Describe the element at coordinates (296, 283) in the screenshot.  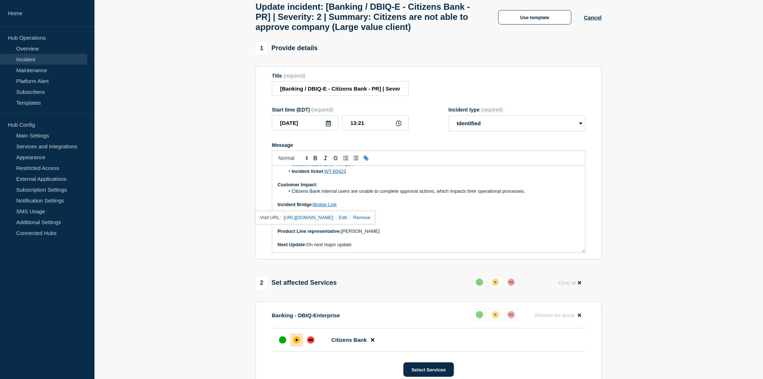
I see `div: Set affected Services` at that location.